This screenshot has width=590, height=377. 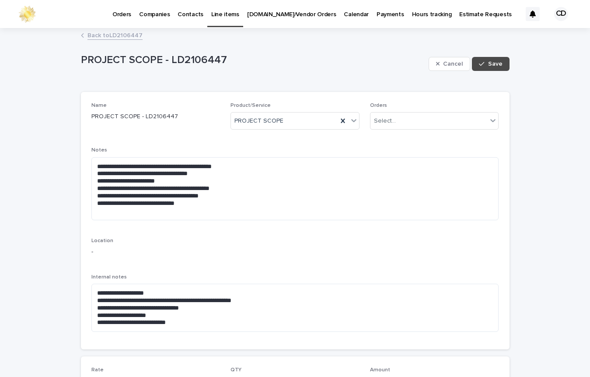 What do you see at coordinates (450, 64) in the screenshot?
I see `button: Cancel` at bounding box center [450, 64].